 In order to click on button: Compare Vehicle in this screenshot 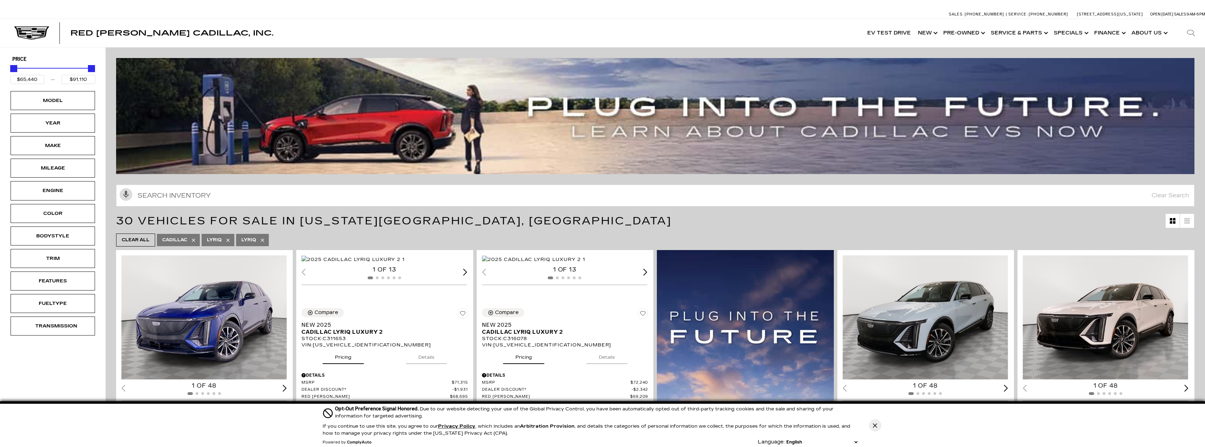, I will do `click(323, 313)`.